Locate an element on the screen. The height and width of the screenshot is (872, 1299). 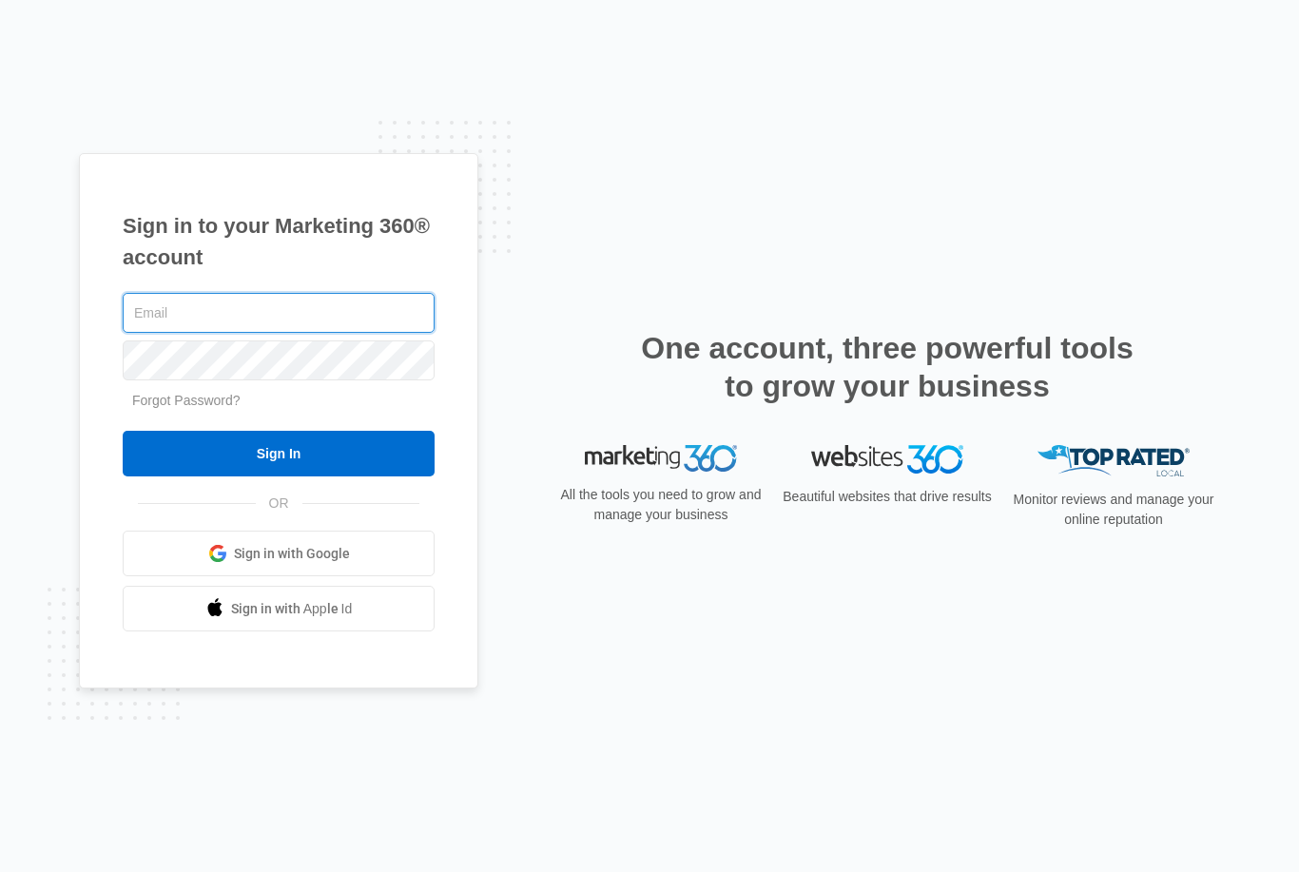
img: Websites 360 is located at coordinates (888, 459).